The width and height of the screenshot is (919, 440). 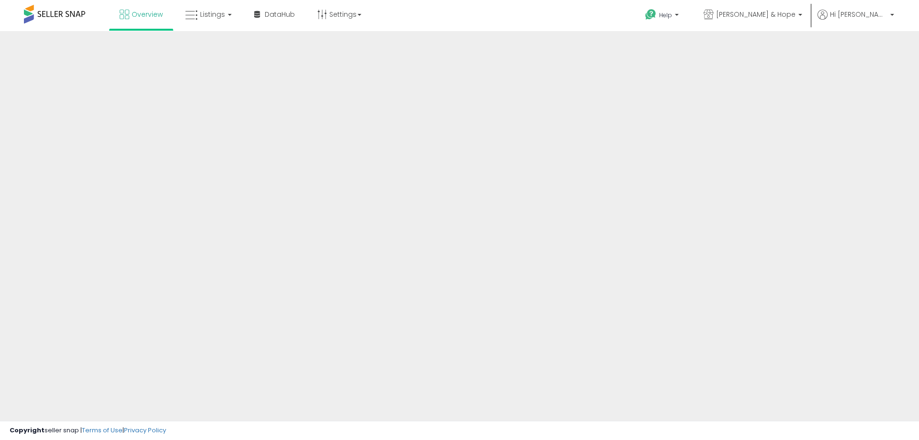 What do you see at coordinates (651, 14) in the screenshot?
I see `i: Get Help` at bounding box center [651, 14].